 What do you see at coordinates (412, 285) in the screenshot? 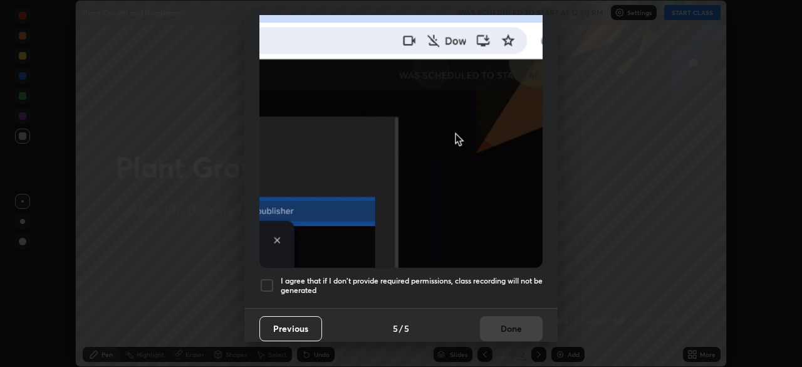
I see `h5: I agree that if I don't provide required permissions, class recording will not be generated` at bounding box center [412, 285].